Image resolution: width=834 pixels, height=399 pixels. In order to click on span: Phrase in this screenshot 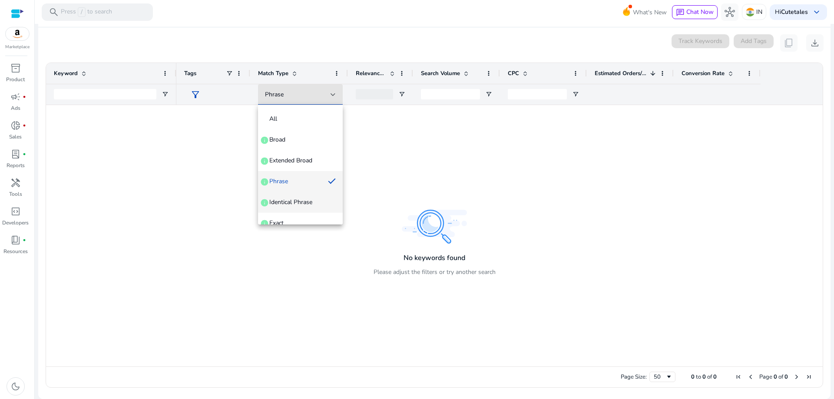, I will do `click(279, 182)`.